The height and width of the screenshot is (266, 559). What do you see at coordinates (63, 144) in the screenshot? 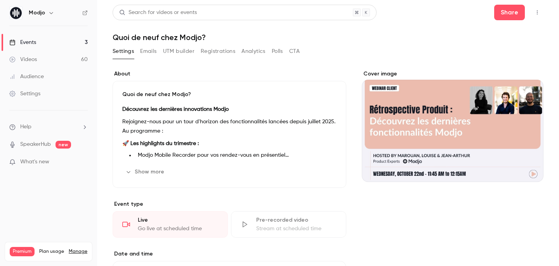
I see `span: new` at bounding box center [63, 144].